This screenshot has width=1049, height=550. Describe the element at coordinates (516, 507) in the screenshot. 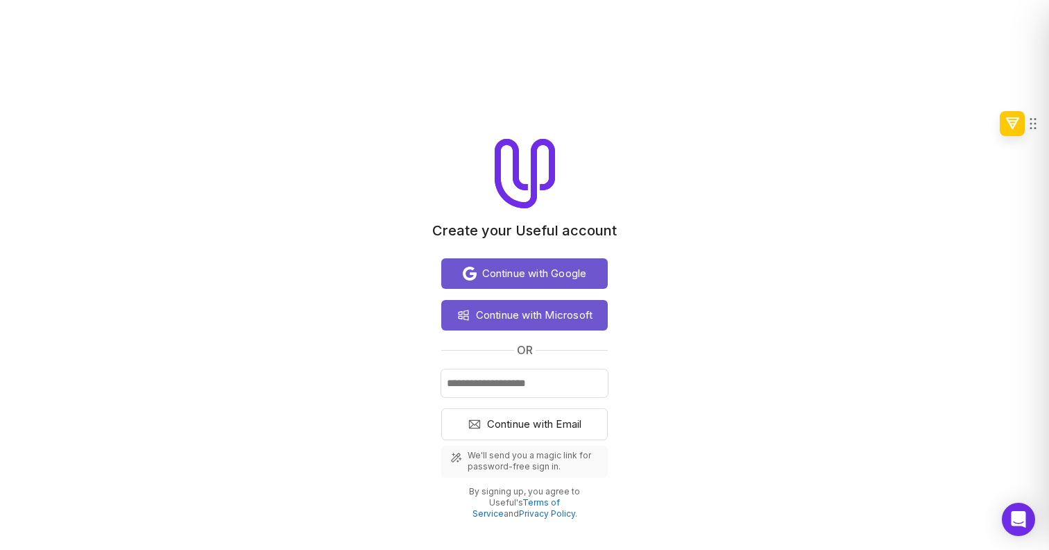

I see `a: Terms of Service` at that location.